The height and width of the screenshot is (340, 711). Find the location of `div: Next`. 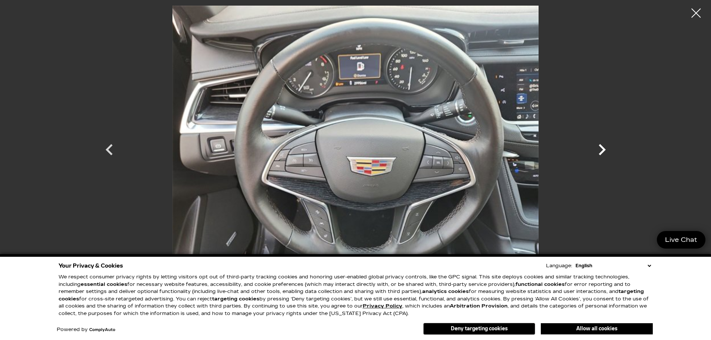

div: Next is located at coordinates (602, 152).